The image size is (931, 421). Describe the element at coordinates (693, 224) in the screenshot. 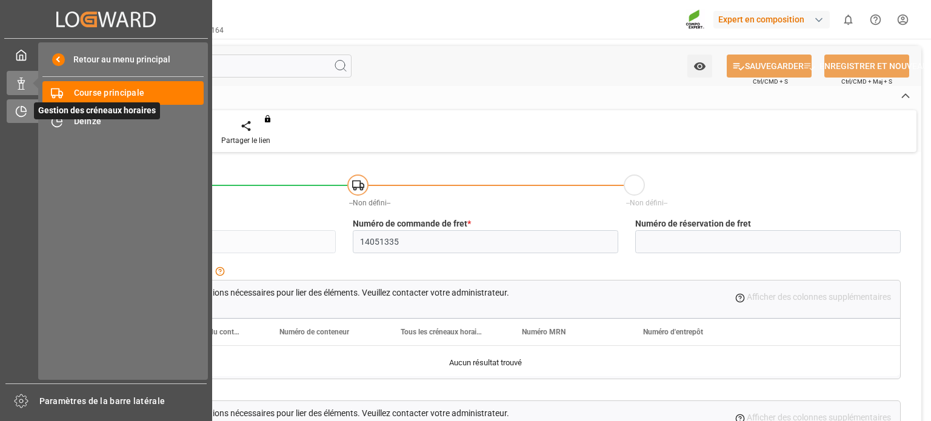

I see `font: Numéro de réservation de fret` at that location.